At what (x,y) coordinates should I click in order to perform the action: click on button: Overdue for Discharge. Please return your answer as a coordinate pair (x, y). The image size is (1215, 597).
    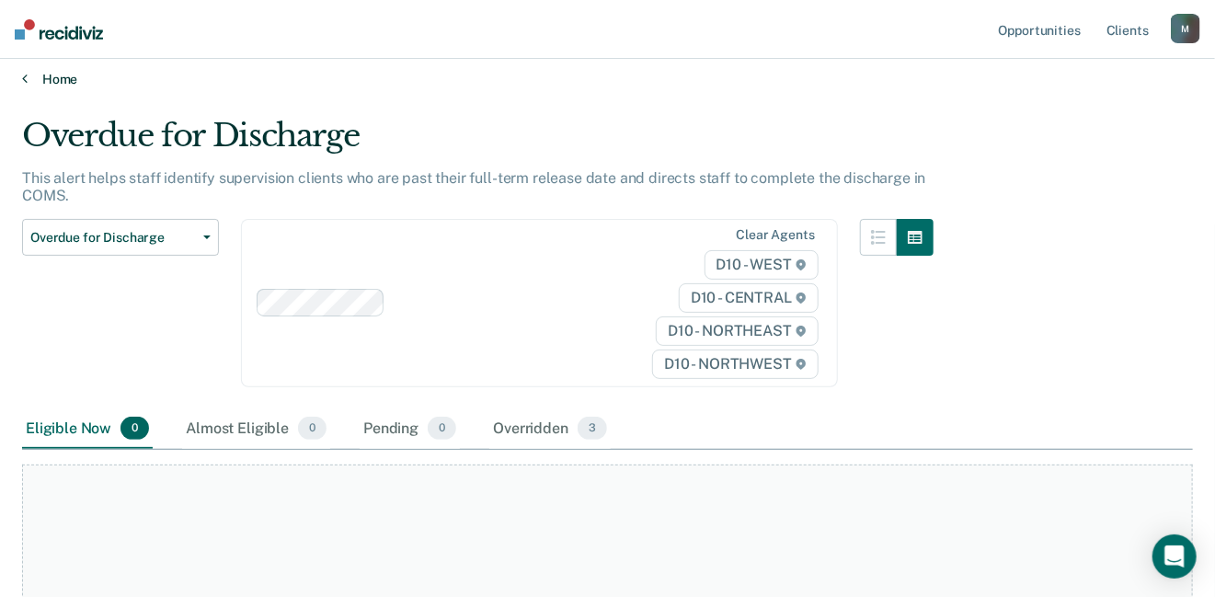
    Looking at the image, I should click on (121, 237).